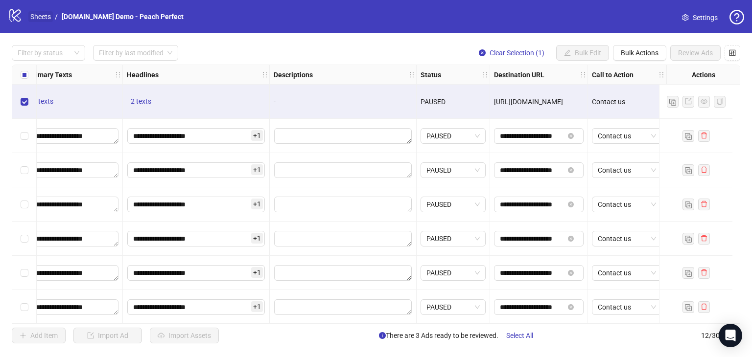 The width and height of the screenshot is (752, 357). I want to click on div: Resize Primary Texts column, so click(121, 74).